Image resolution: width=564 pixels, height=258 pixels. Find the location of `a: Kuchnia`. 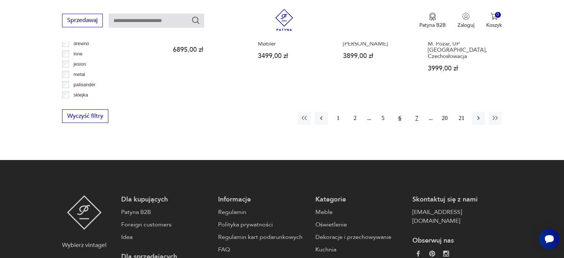

a: Kuchnia is located at coordinates (360, 250).